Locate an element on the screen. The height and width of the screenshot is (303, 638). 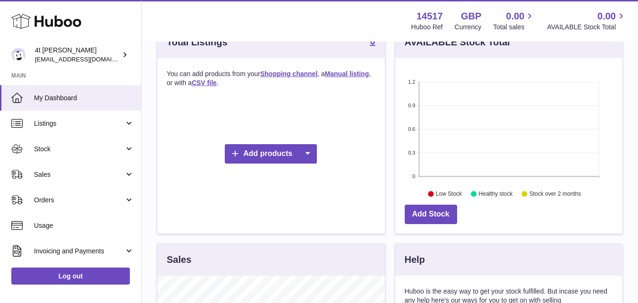
span: My Dashboard is located at coordinates (84, 98).